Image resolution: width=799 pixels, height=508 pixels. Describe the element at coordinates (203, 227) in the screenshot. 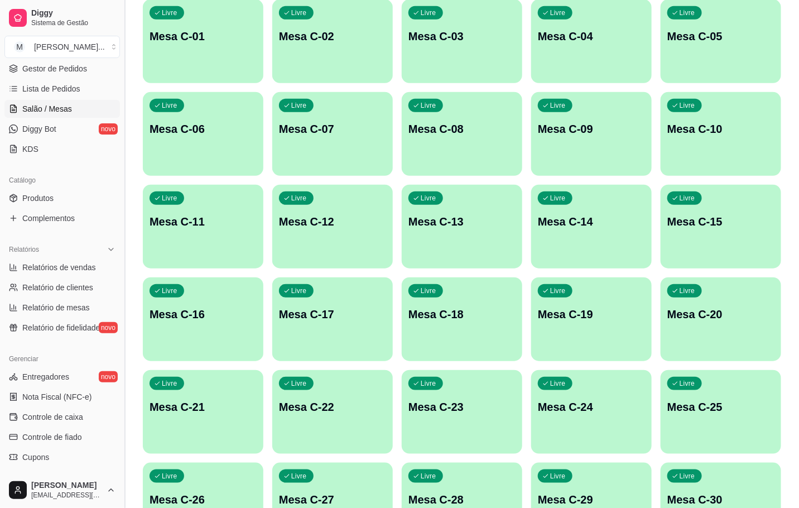

I see `button: LivreMesa C-11` at that location.